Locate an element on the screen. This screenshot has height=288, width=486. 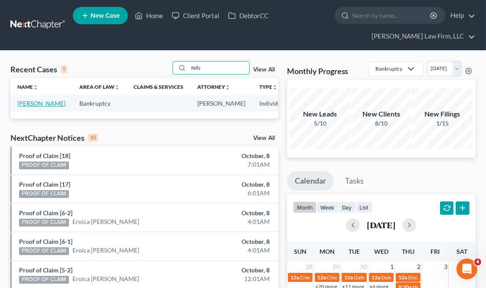
div: 5/10 is located at coordinates (320, 124).